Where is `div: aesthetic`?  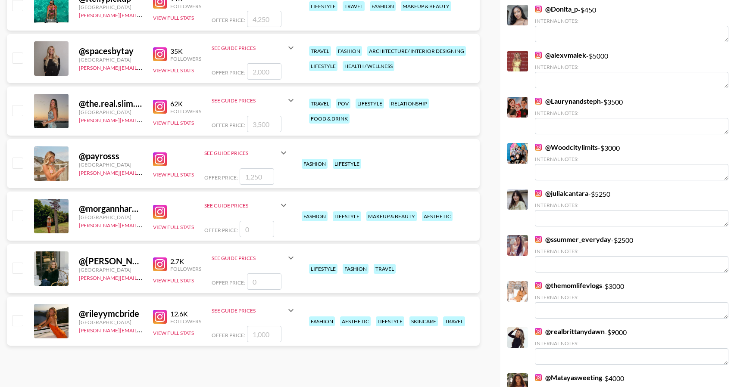
div: aesthetic is located at coordinates (437, 216).